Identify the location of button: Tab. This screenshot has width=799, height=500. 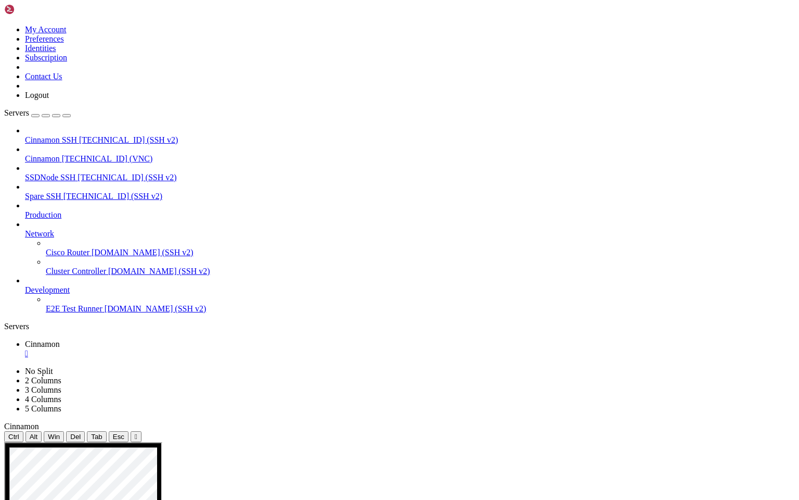
(97, 436).